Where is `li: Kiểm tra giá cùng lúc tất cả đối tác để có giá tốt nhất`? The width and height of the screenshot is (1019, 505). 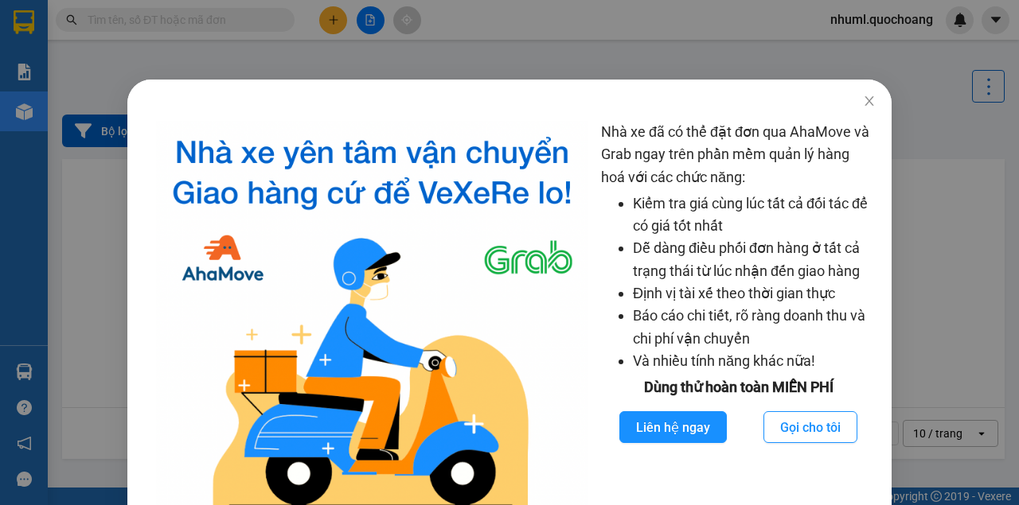
li: Kiểm tra giá cùng lúc tất cả đối tác để có giá tốt nhất is located at coordinates (754, 215).